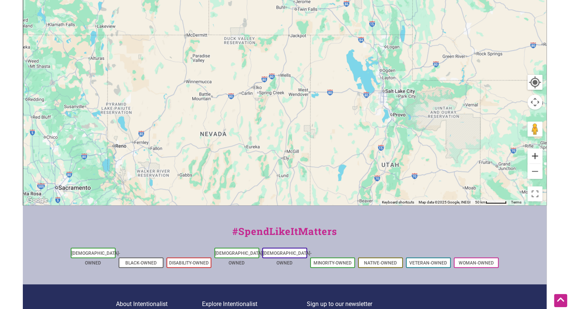 This screenshot has height=309, width=569. Describe the element at coordinates (37, 200) in the screenshot. I see `a: Open this area in Google Maps (opens a new window)` at that location.